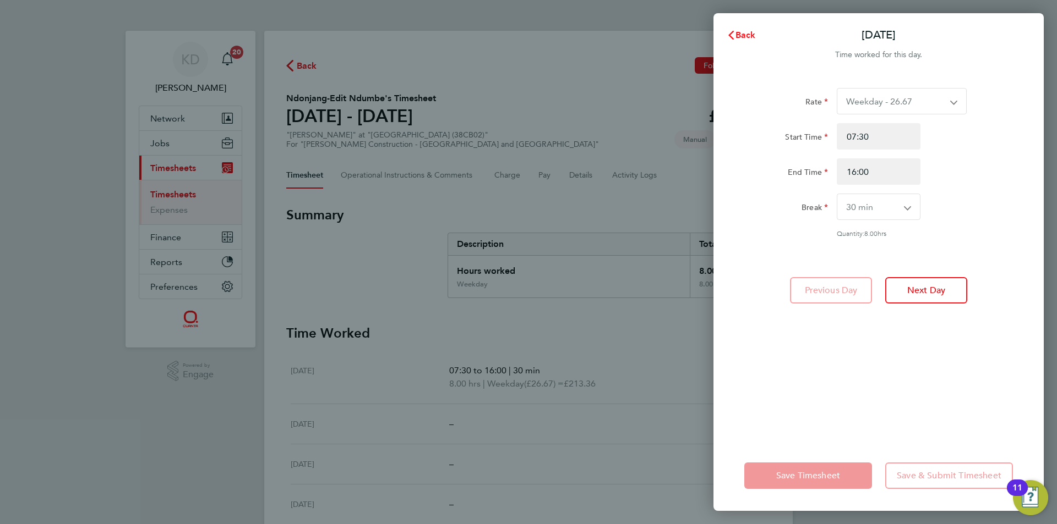 The width and height of the screenshot is (1057, 524). What do you see at coordinates (901, 233) in the screenshot?
I see `div: Quantity: hrs` at bounding box center [901, 233].